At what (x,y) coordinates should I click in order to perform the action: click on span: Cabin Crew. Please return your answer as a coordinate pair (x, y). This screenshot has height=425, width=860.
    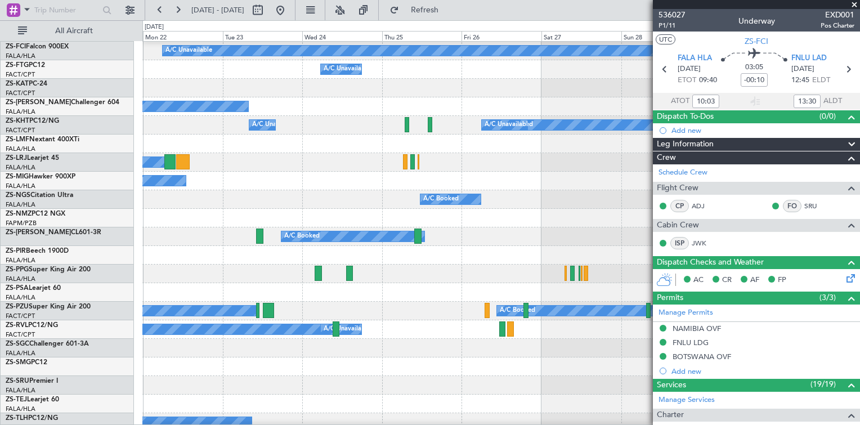
    Looking at the image, I should click on (677, 225).